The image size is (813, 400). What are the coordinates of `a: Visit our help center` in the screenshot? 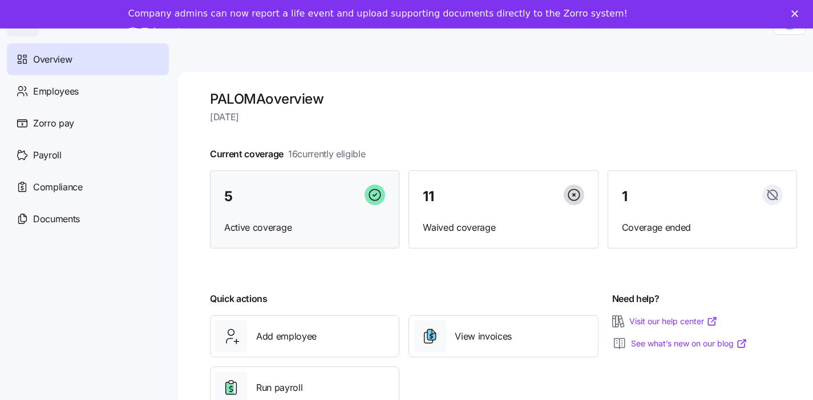 It's located at (673, 322).